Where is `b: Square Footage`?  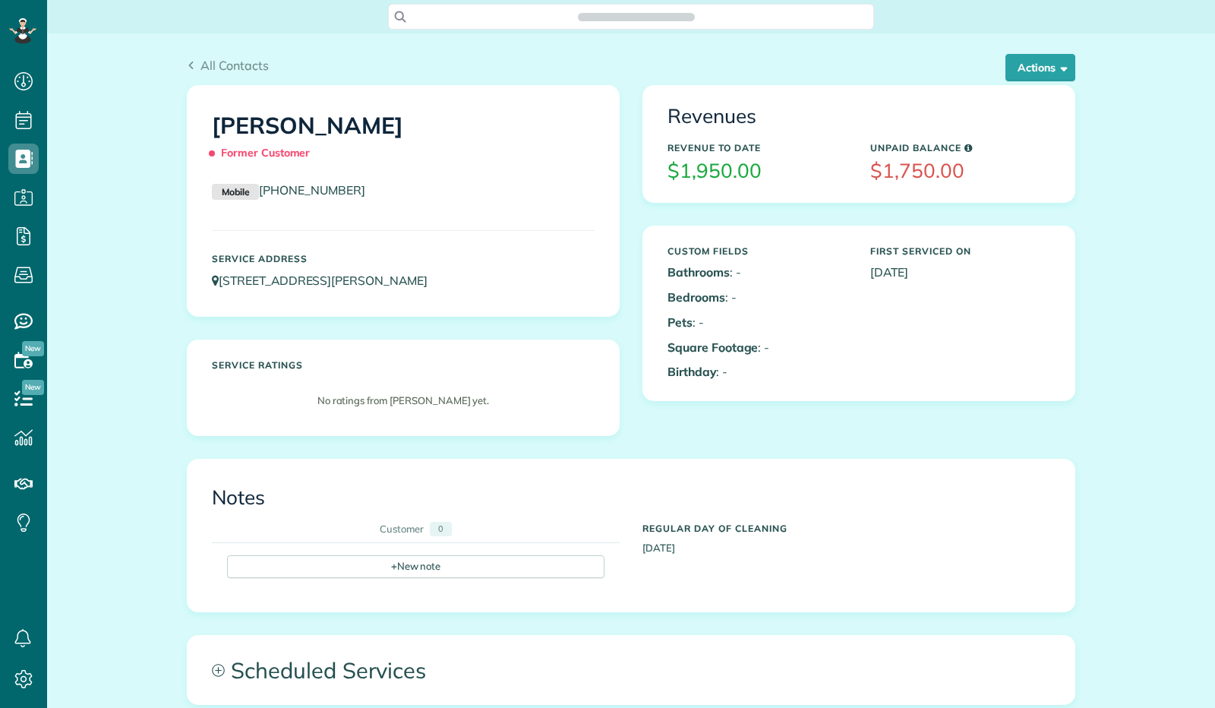
b: Square Footage is located at coordinates (713, 347).